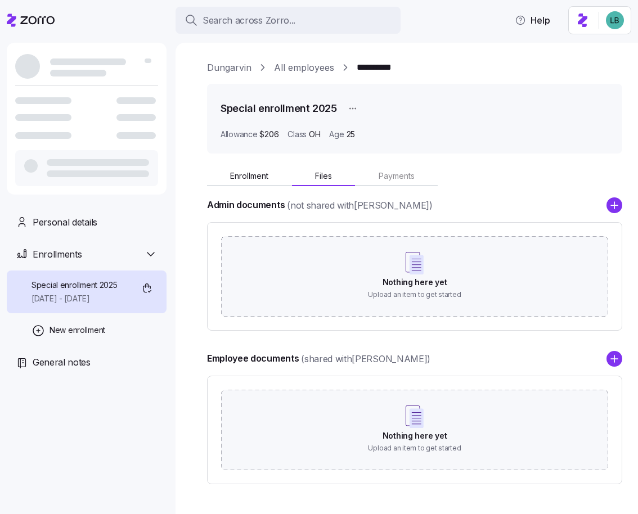  Describe the element at coordinates (229, 67) in the screenshot. I see `a: Dungarvin` at that location.